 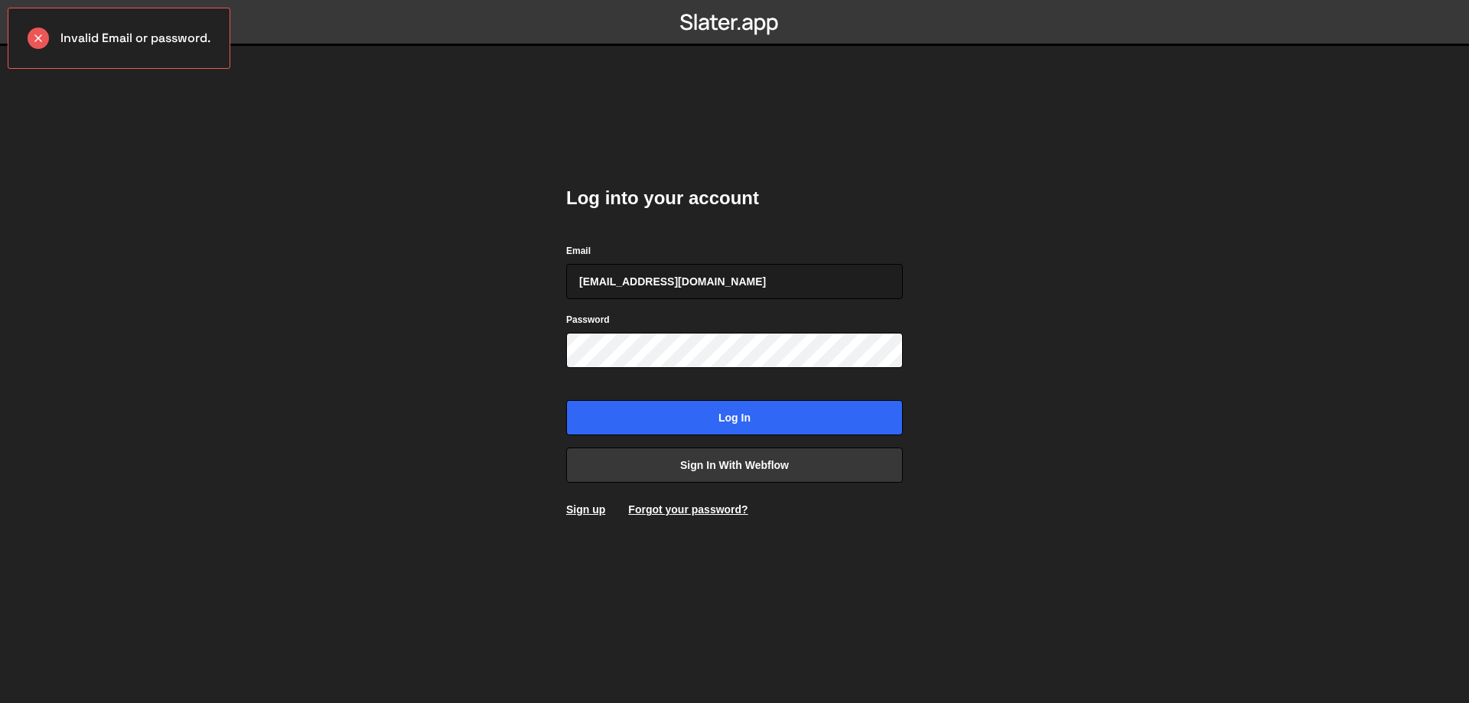 What do you see at coordinates (734, 465) in the screenshot?
I see `a: Sign in with Webflow` at bounding box center [734, 465].